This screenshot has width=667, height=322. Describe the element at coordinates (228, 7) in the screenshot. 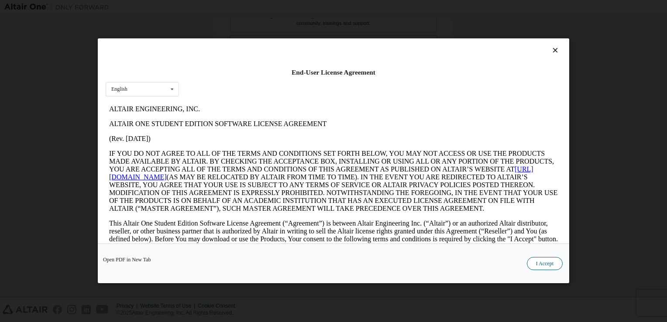

I see `p: ALTAIR ENGINEERING, INC.` at that location.